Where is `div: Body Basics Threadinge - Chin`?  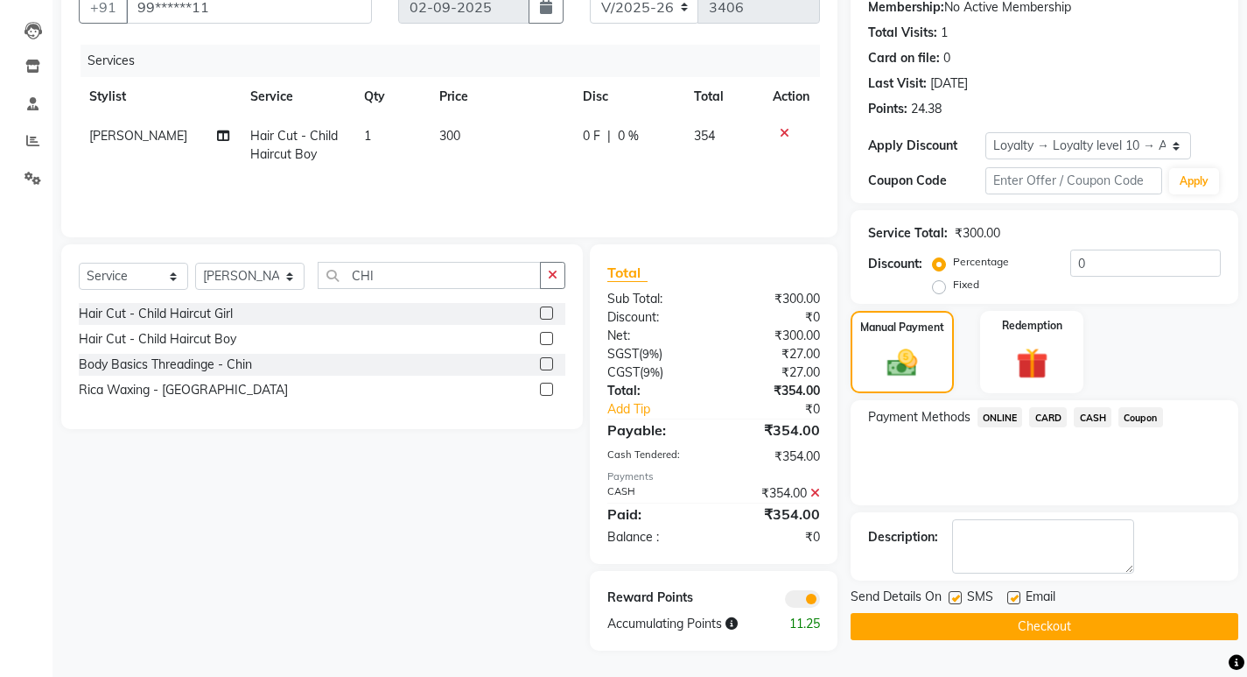 div: Body Basics Threadinge - Chin is located at coordinates (165, 364).